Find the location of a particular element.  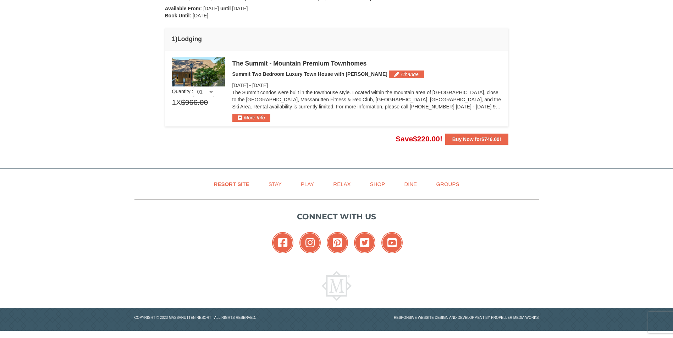

a: Play is located at coordinates (307, 184).